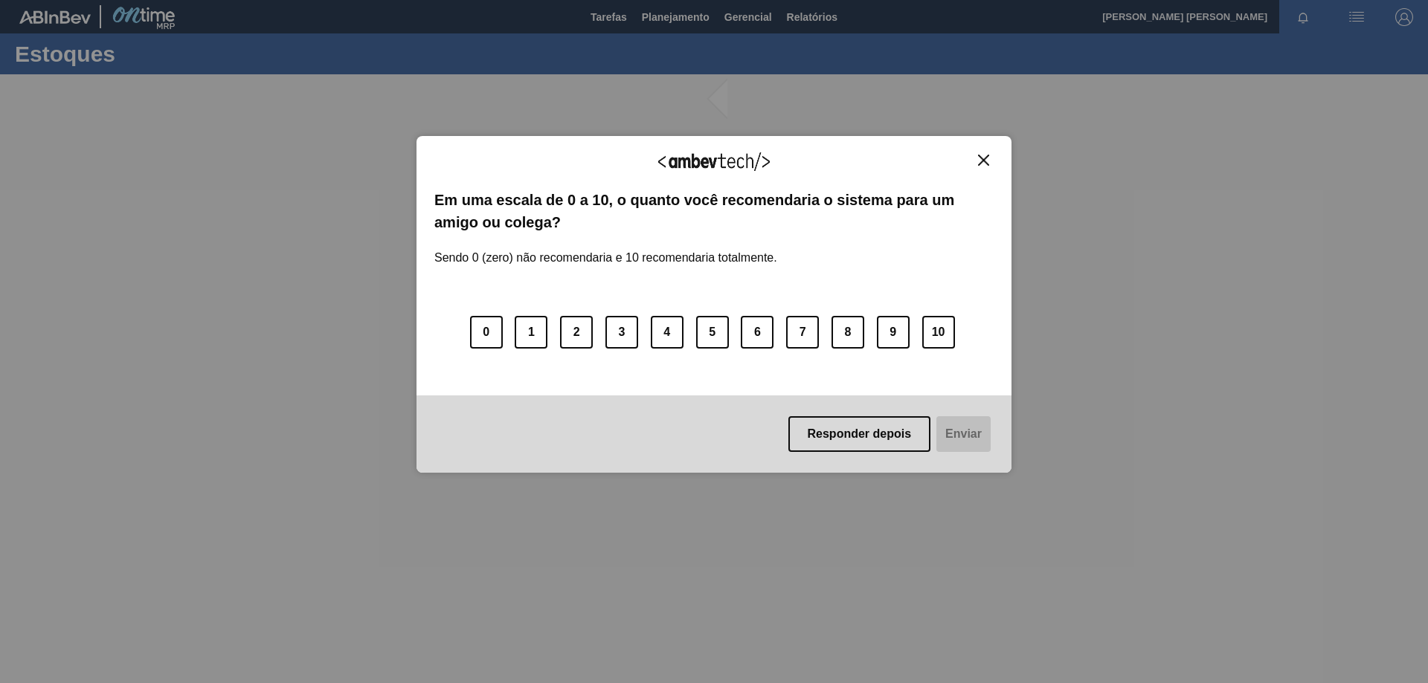 The image size is (1428, 683). What do you see at coordinates (860, 434) in the screenshot?
I see `button: Responder depois` at bounding box center [860, 434].